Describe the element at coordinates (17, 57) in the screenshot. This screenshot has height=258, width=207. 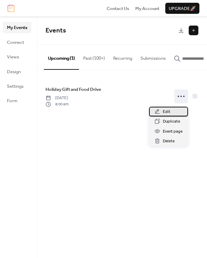
I see `a: Views` at that location.